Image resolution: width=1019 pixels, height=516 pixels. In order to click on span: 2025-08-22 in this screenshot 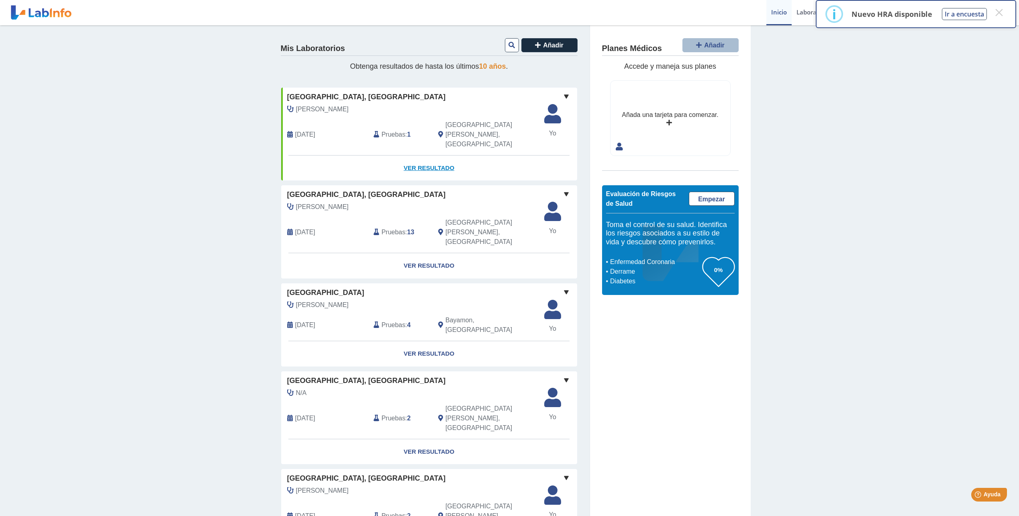, I will do `click(305, 135)`.